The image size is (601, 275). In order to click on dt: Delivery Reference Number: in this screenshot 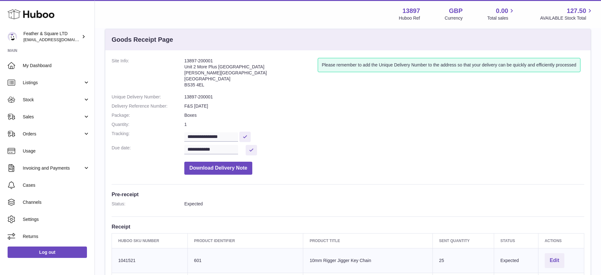, I will do `click(148, 106)`.